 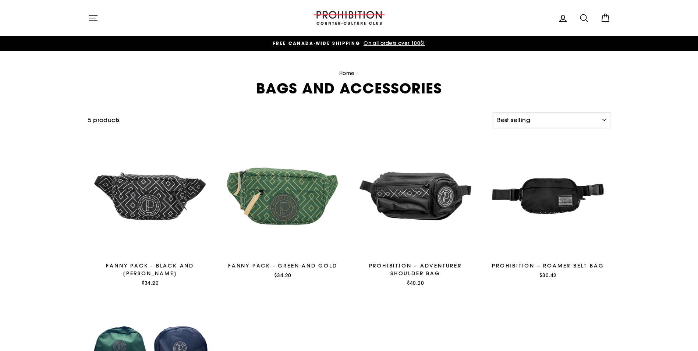 What do you see at coordinates (316, 43) in the screenshot?
I see `span: FREE CANADA-WIDE SHIPPING` at bounding box center [316, 43].